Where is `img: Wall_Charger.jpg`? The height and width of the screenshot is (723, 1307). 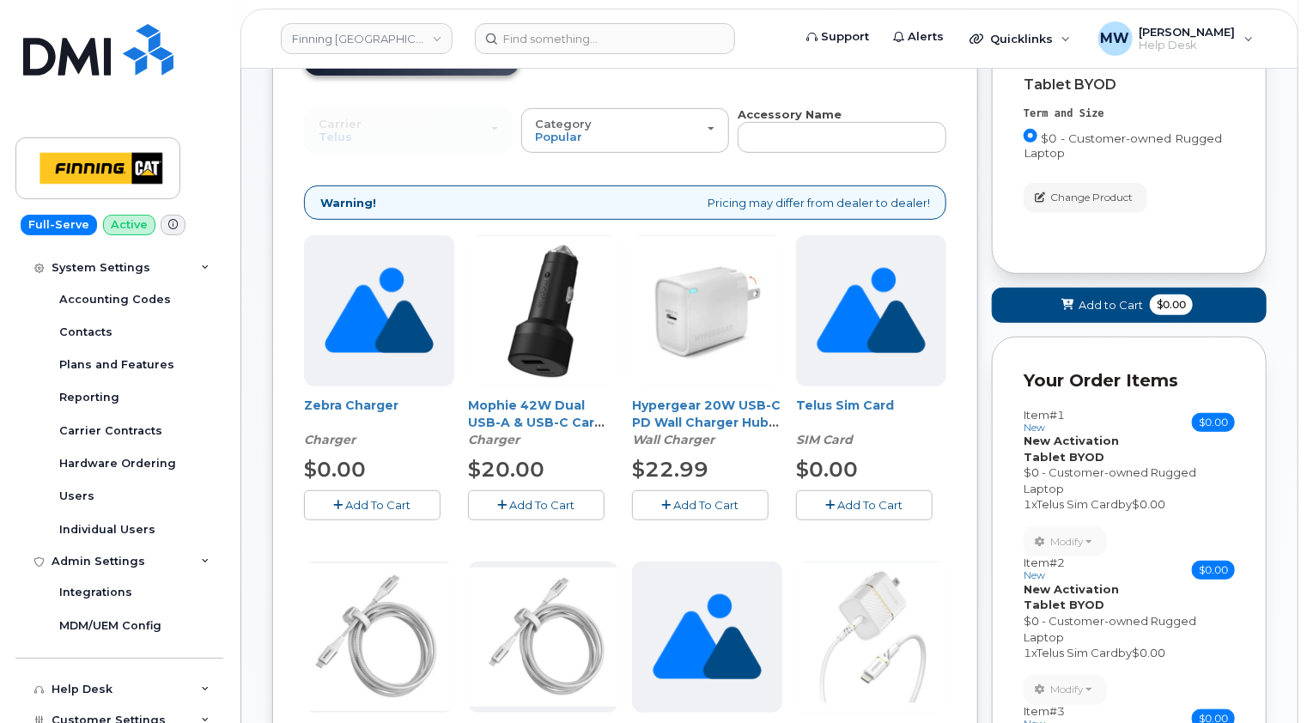
img: Wall_Charger.jpg is located at coordinates (871, 637).